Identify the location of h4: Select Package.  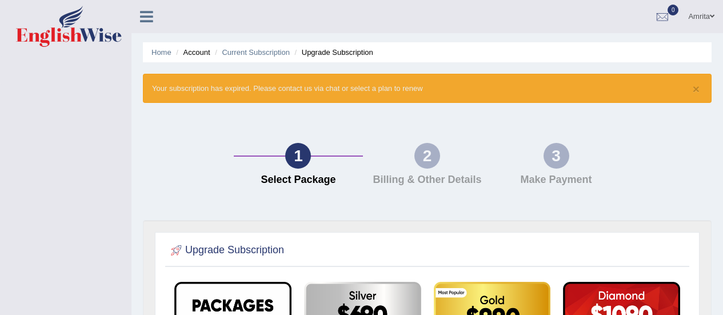
(298, 180).